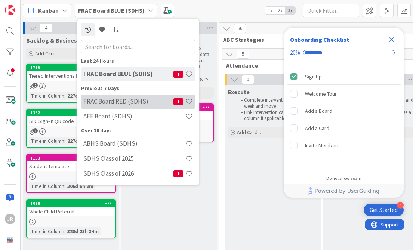  I want to click on span: 0, so click(248, 80).